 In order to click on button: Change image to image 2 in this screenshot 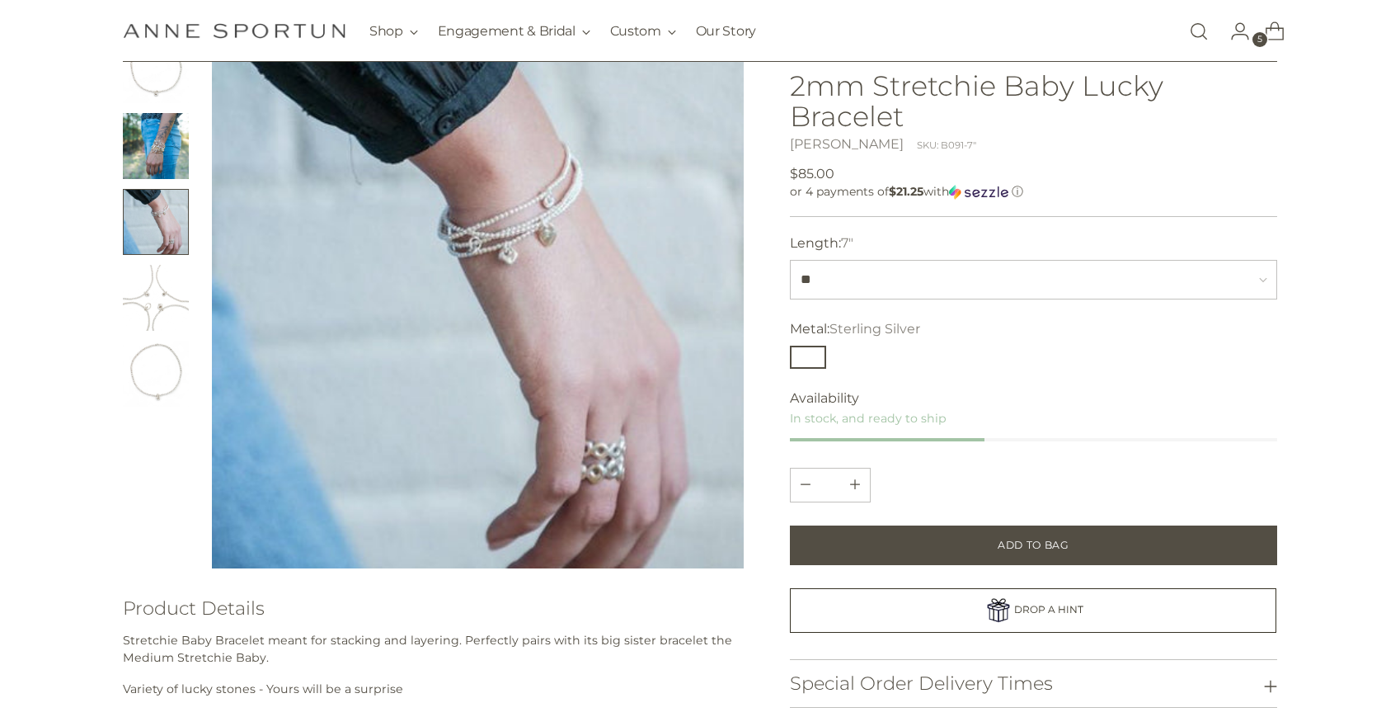, I will do `click(156, 146)`.